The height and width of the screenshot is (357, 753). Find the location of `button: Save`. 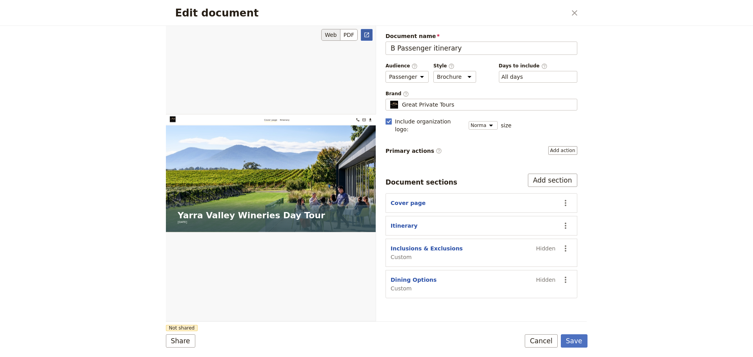

button: Save is located at coordinates (574, 341).